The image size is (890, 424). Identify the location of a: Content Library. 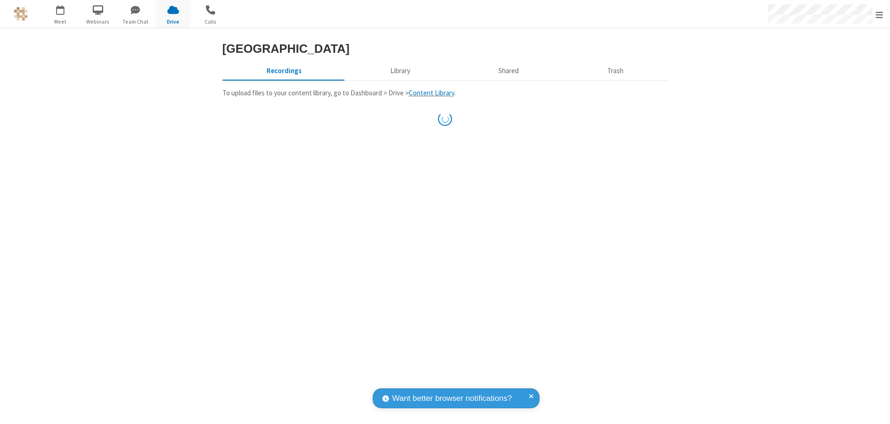
(431, 93).